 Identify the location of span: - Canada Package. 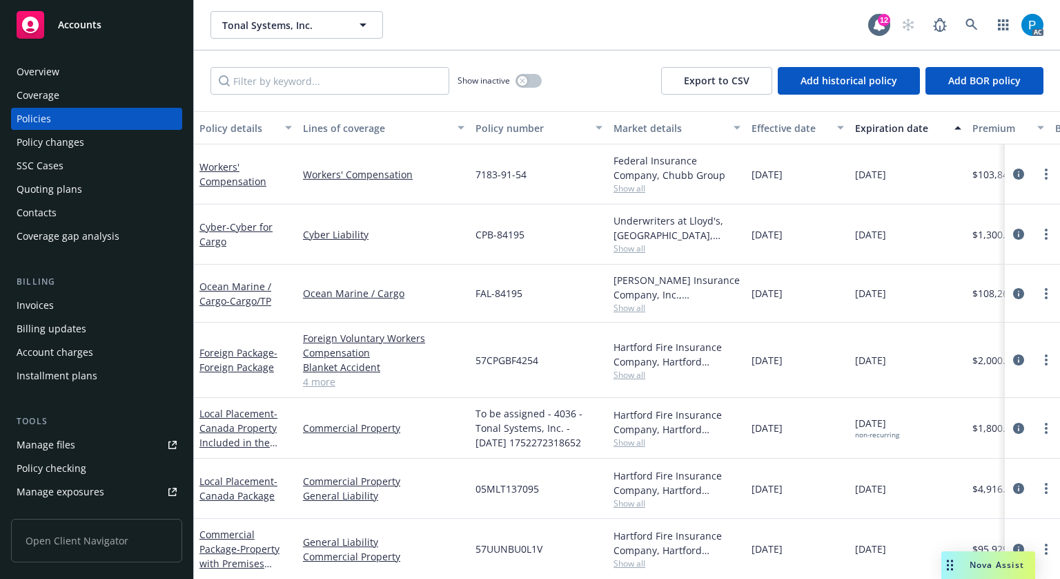
(238, 488).